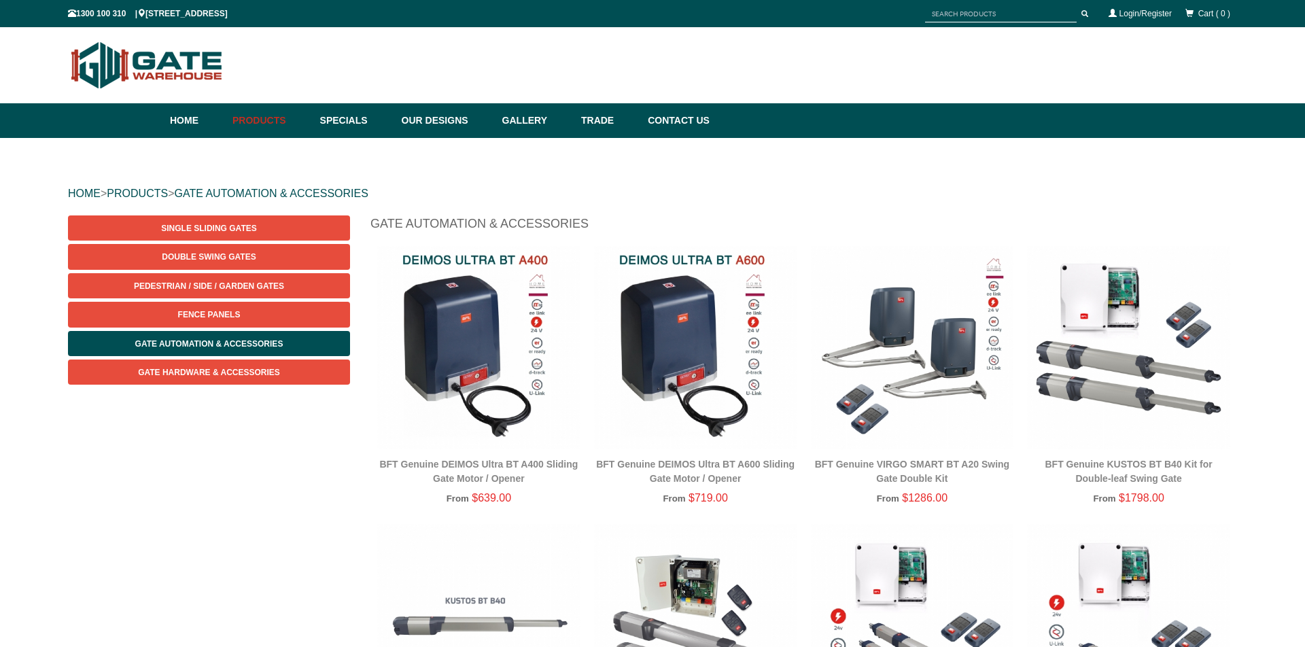 The image size is (1305, 647). Describe the element at coordinates (147, 65) in the screenshot. I see `img: Gate Warehouse` at that location.